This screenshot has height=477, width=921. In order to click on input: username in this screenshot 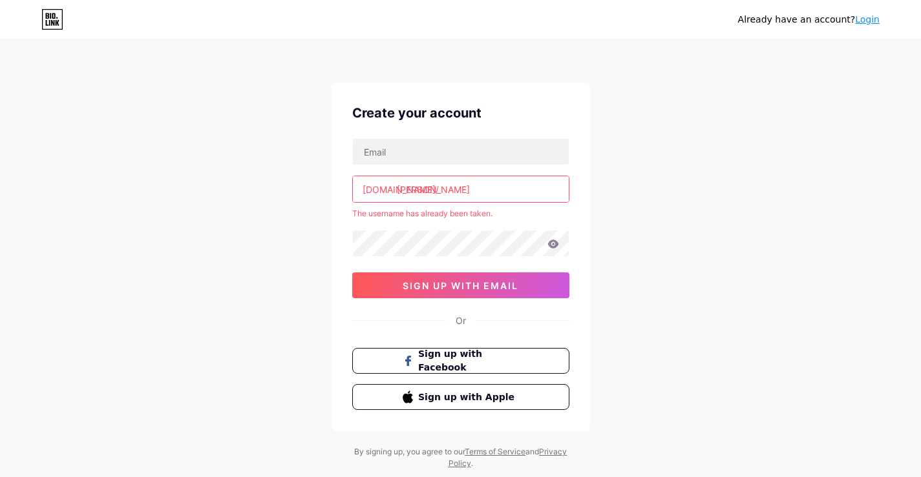, I will do `click(461, 189)`.